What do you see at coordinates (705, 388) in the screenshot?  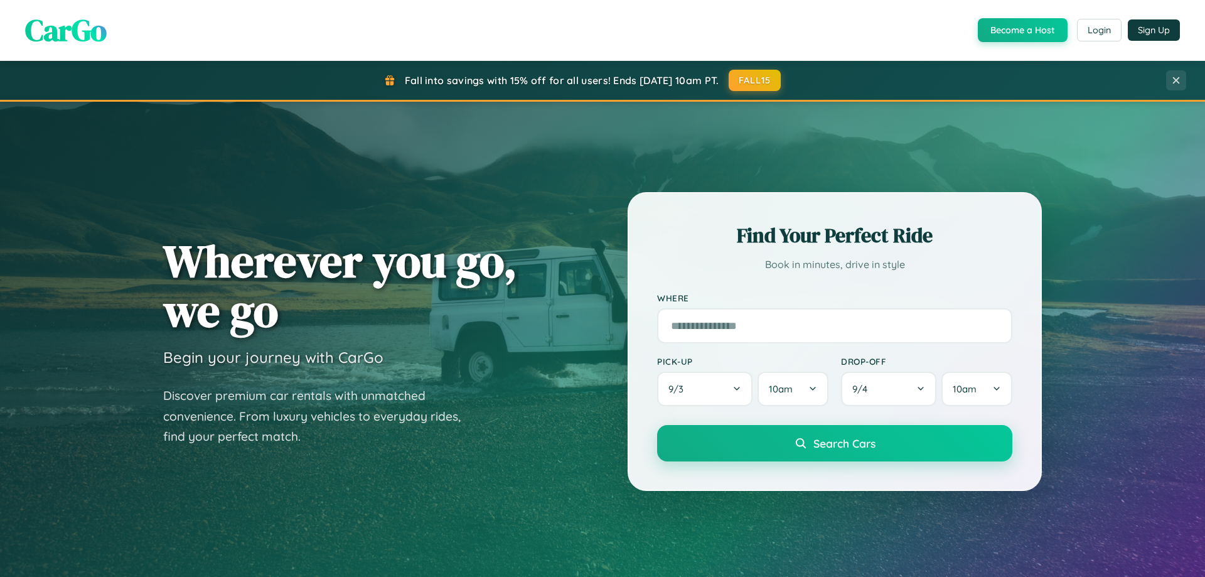 I see `button: 9/3` at bounding box center [705, 388].